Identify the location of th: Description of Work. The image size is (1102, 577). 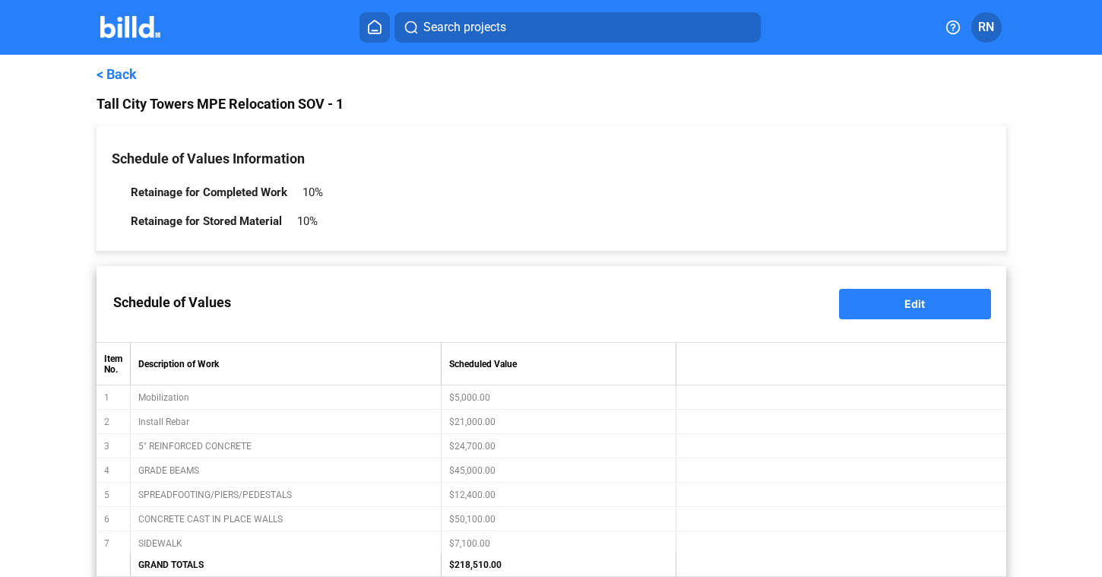
(286, 364).